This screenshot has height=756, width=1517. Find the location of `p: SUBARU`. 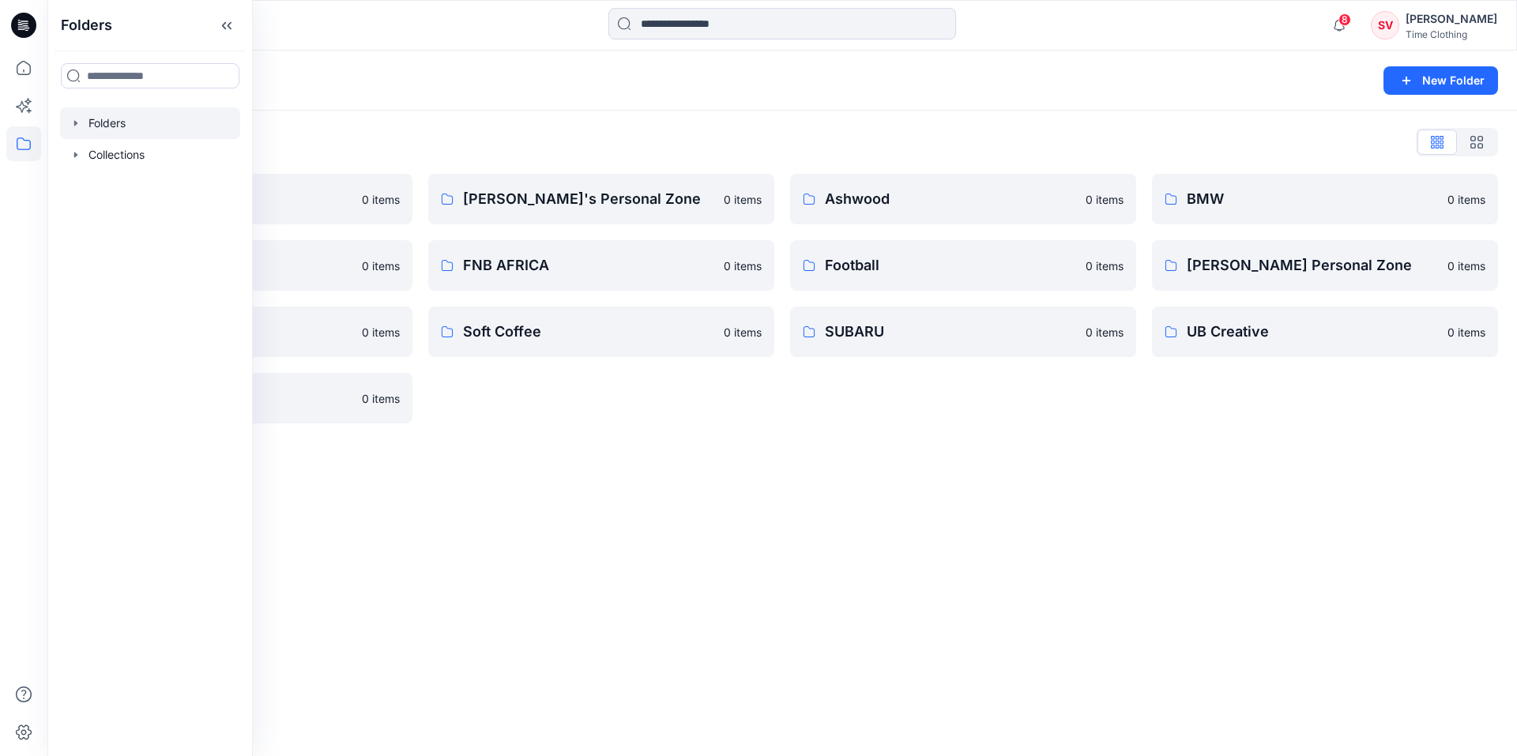

p: SUBARU is located at coordinates (951, 332).